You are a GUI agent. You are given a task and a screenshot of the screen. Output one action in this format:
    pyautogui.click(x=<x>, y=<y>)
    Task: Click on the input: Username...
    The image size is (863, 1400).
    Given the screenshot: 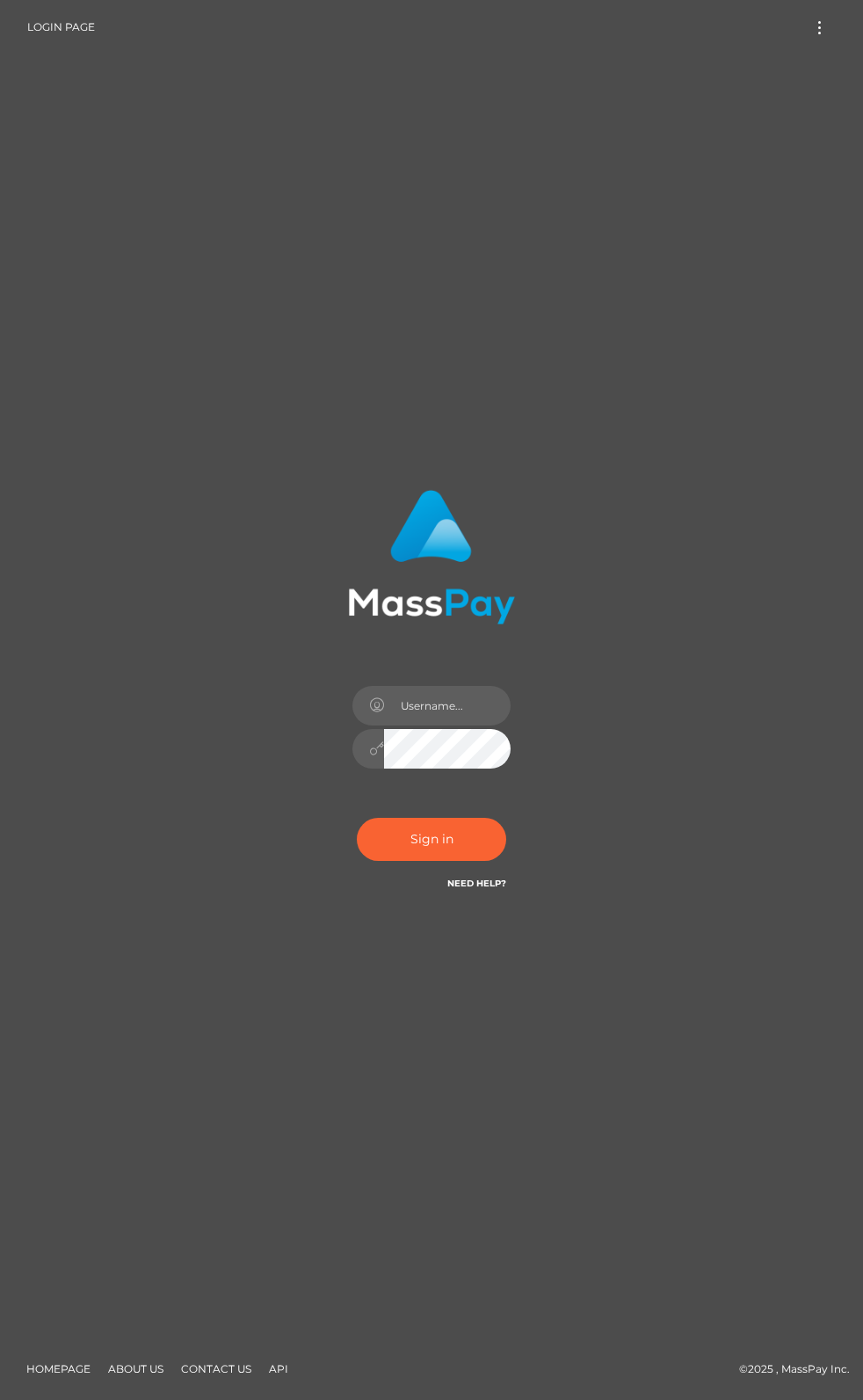 What is the action you would take?
    pyautogui.click(x=447, y=705)
    